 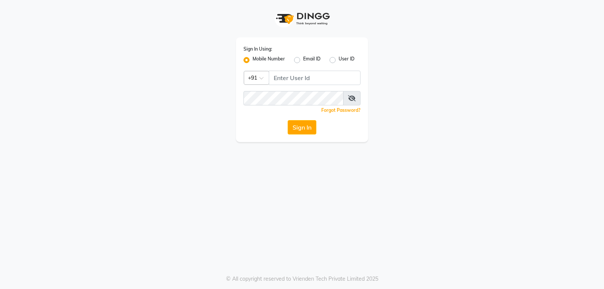 I want to click on label: Email ID, so click(x=312, y=60).